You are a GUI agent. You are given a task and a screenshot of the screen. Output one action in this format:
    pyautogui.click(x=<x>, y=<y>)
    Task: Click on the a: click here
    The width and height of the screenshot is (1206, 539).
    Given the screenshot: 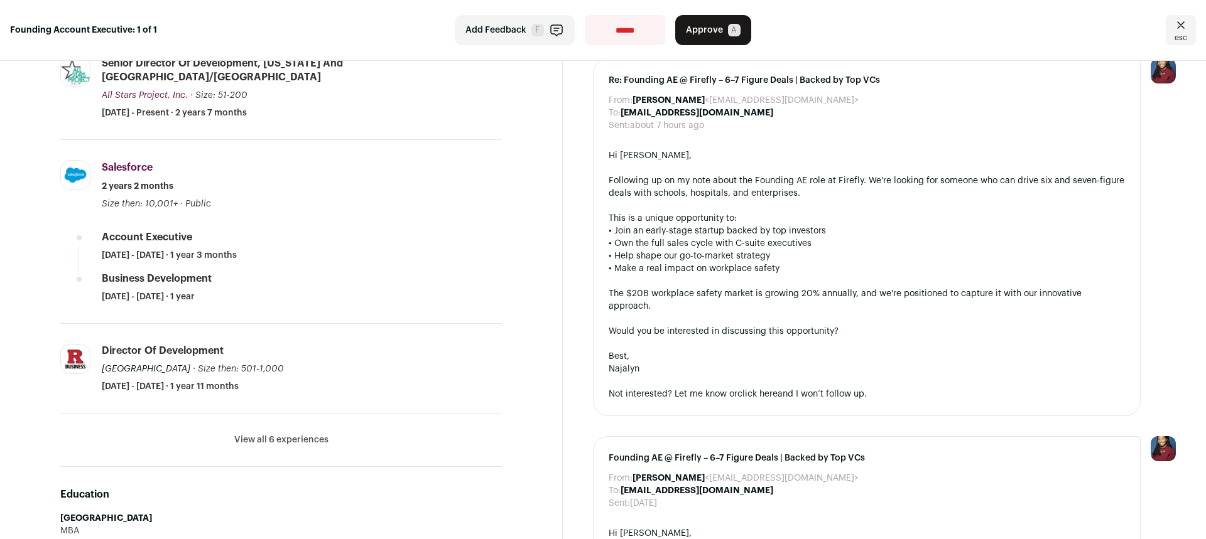 What is the action you would take?
    pyautogui.click(x=757, y=394)
    